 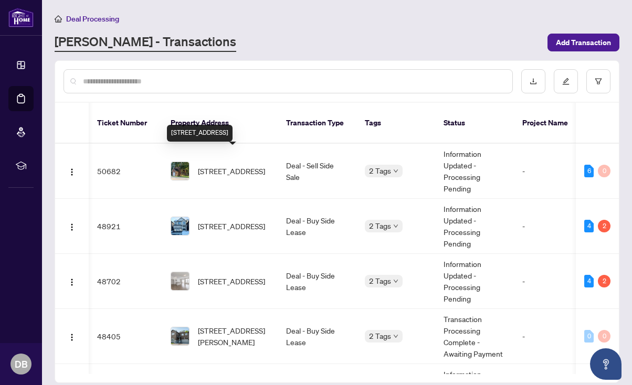 I want to click on button: edit, so click(x=566, y=81).